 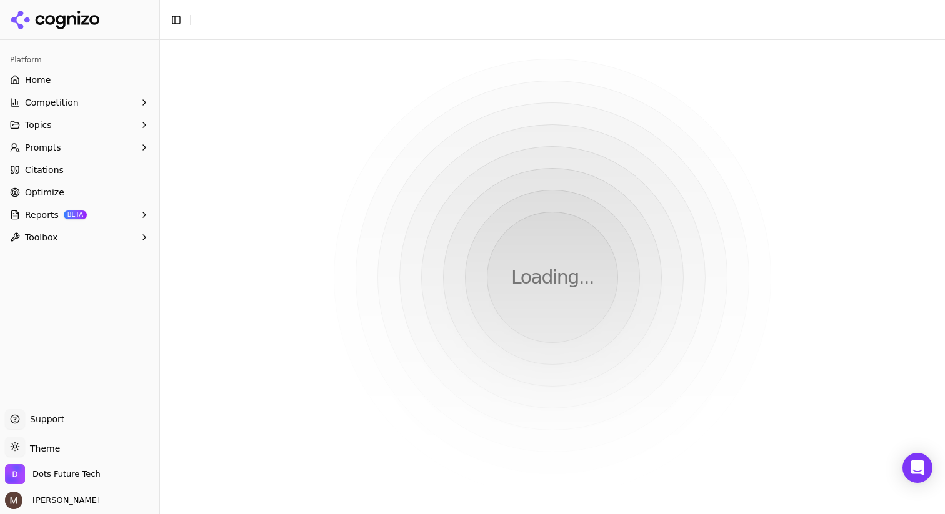 What do you see at coordinates (44, 170) in the screenshot?
I see `span: Citations` at bounding box center [44, 170].